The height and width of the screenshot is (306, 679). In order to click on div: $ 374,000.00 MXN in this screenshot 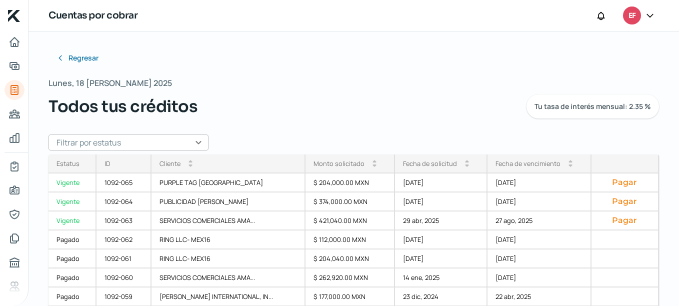, I will do `click(350, 202)`.